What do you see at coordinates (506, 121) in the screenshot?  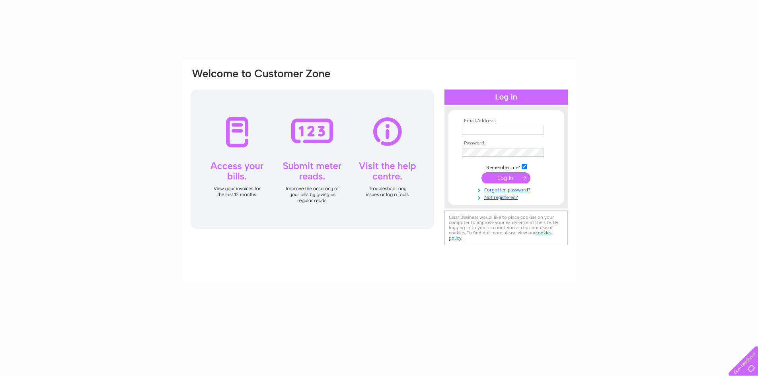 I see `th: Email Address:` at bounding box center [506, 121].